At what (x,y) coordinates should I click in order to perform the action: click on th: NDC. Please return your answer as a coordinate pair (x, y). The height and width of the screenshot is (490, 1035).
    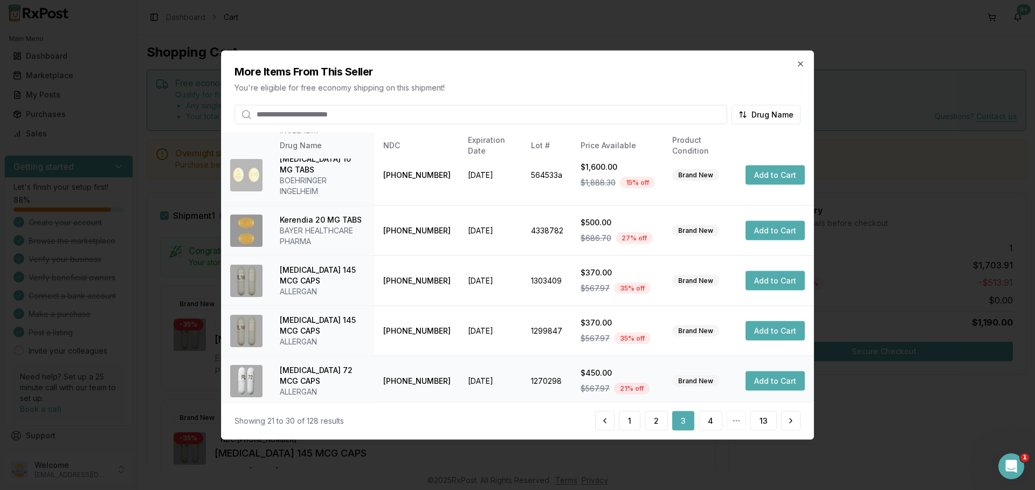
    Looking at the image, I should click on (417, 146).